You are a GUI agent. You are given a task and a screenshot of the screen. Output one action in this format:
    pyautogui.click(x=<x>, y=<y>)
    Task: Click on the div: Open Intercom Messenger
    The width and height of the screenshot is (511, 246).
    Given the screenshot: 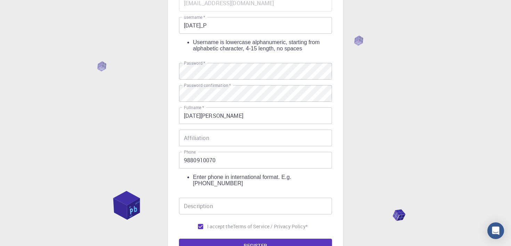 What is the action you would take?
    pyautogui.click(x=496, y=231)
    